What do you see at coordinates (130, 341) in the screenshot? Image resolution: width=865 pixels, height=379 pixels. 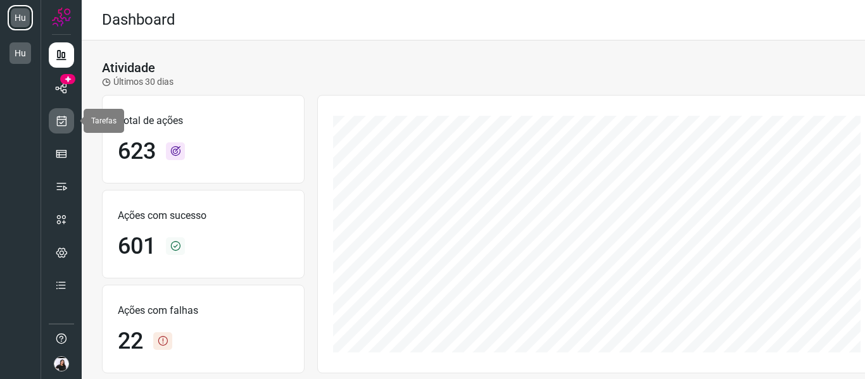 I see `h1: 22` at bounding box center [130, 341].